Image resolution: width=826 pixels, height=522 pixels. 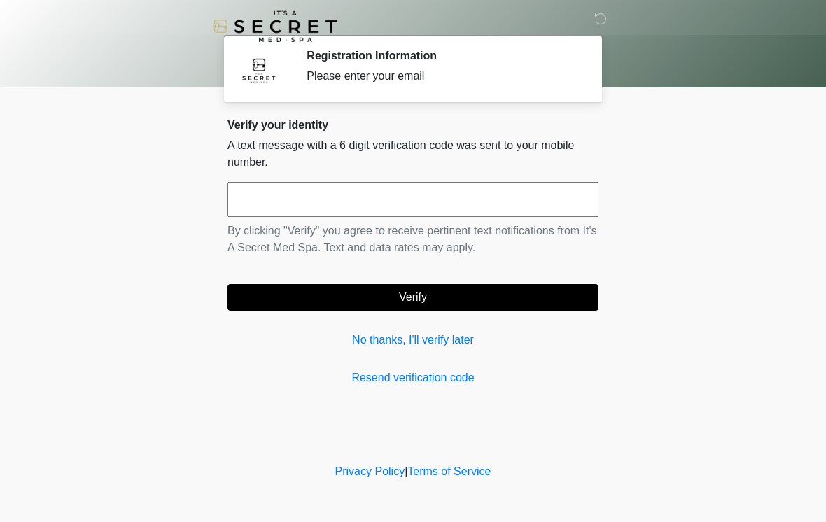 What do you see at coordinates (370, 471) in the screenshot?
I see `a: Privacy Policy` at bounding box center [370, 471].